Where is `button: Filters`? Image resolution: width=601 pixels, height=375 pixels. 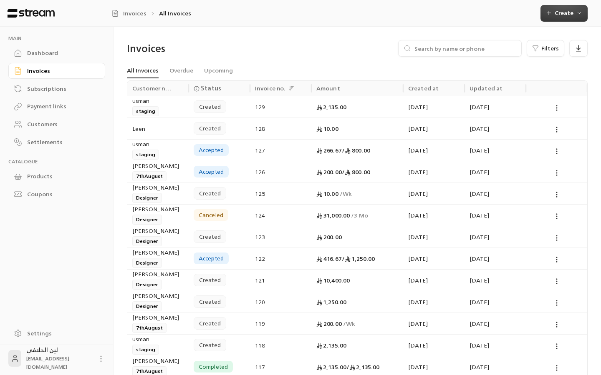
button: Filters is located at coordinates (545, 48).